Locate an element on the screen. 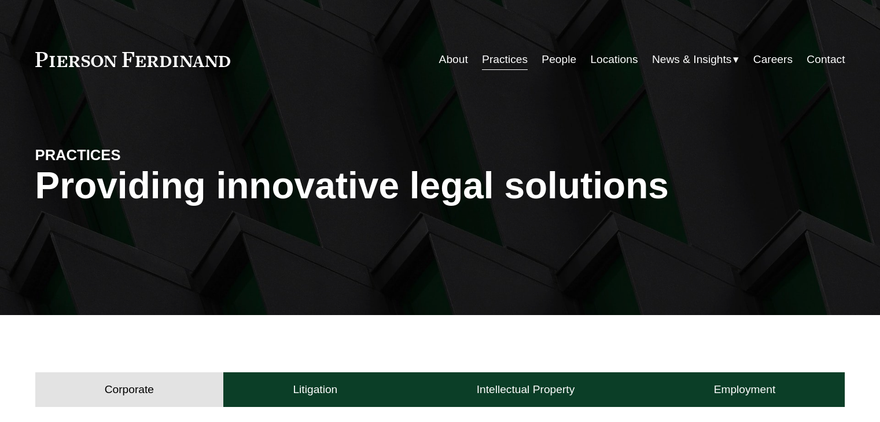 Image resolution: width=880 pixels, height=422 pixels. a: About is located at coordinates (454, 60).